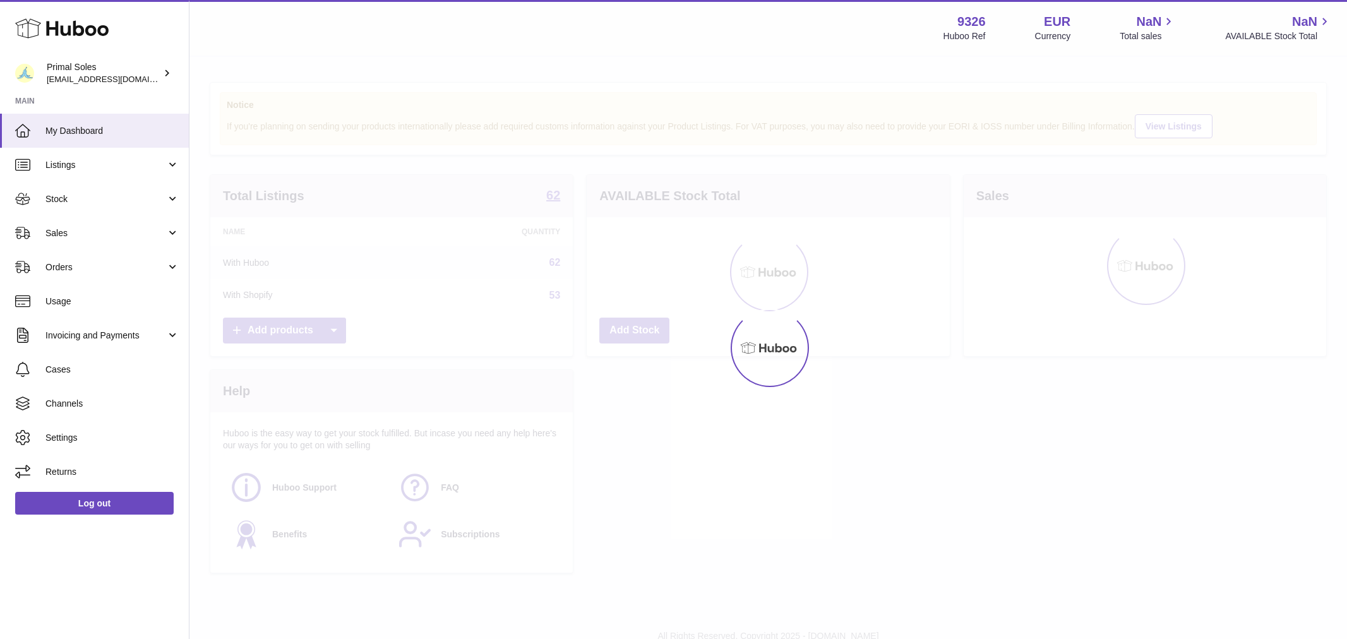 The width and height of the screenshot is (1347, 639). Describe the element at coordinates (112, 472) in the screenshot. I see `span: Returns` at that location.